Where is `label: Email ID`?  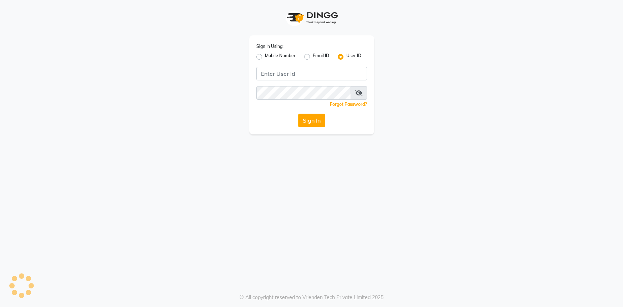
label: Email ID is located at coordinates (321, 57).